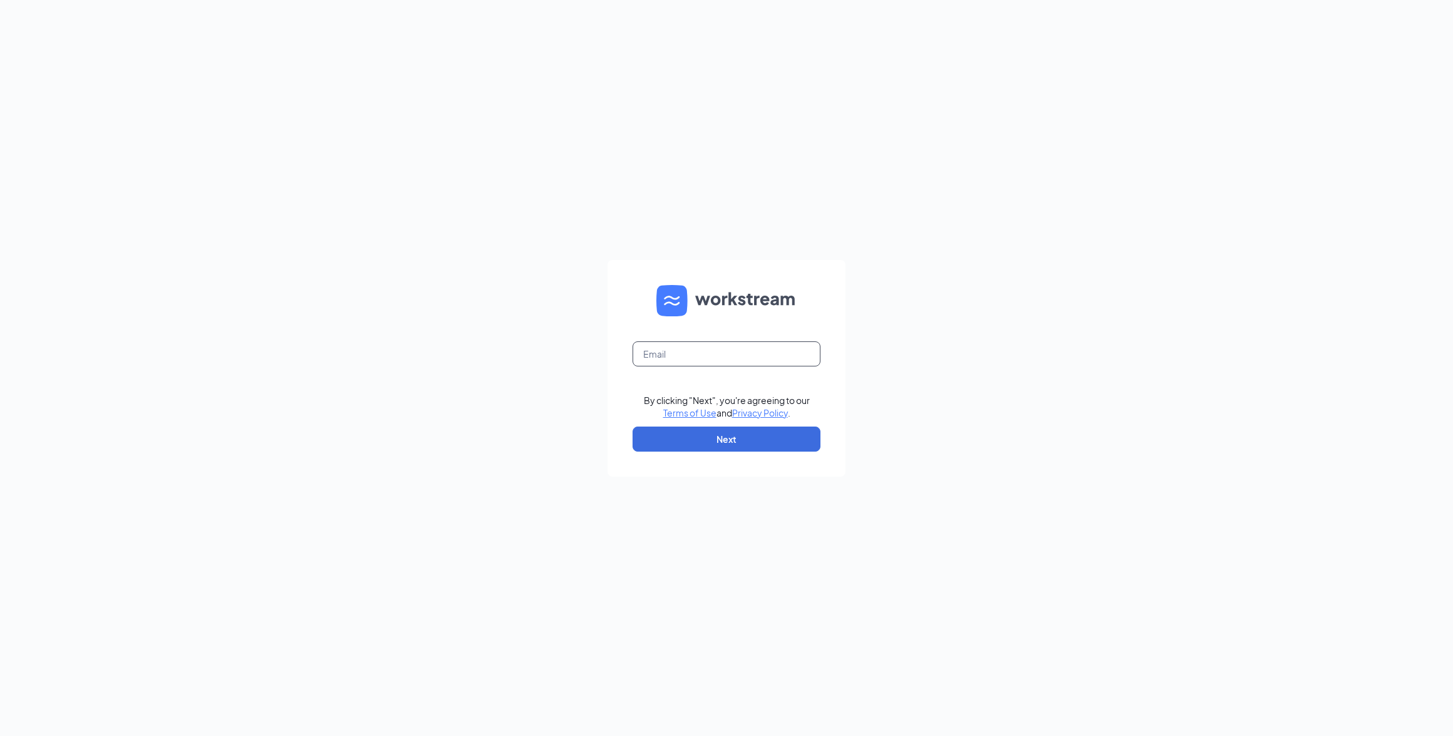  What do you see at coordinates (726, 439) in the screenshot?
I see `button: Next` at bounding box center [726, 439].